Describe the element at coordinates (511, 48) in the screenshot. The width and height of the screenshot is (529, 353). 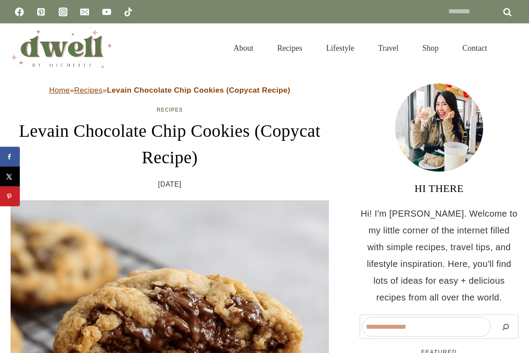
I see `button: View Search Form` at that location.